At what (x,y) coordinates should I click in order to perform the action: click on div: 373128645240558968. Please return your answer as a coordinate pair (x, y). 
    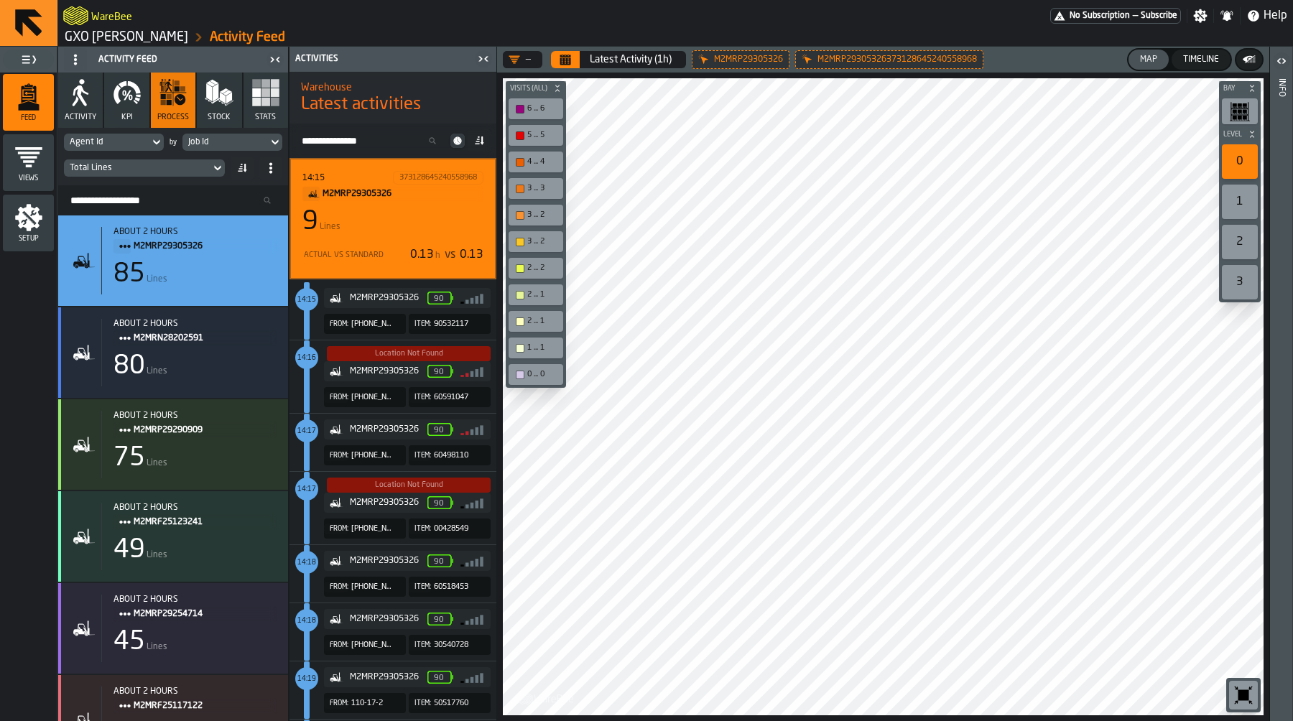
    Looking at the image, I should click on (438, 177).